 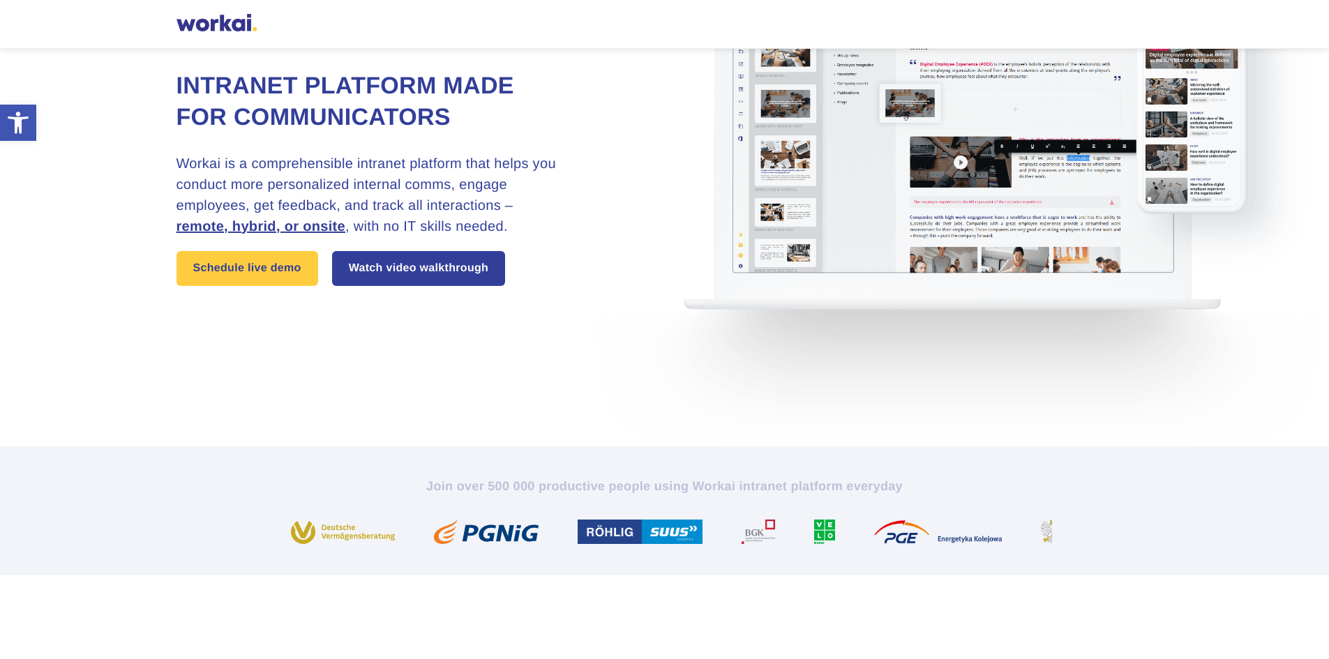 I want to click on a: Schedule live demo, so click(x=247, y=269).